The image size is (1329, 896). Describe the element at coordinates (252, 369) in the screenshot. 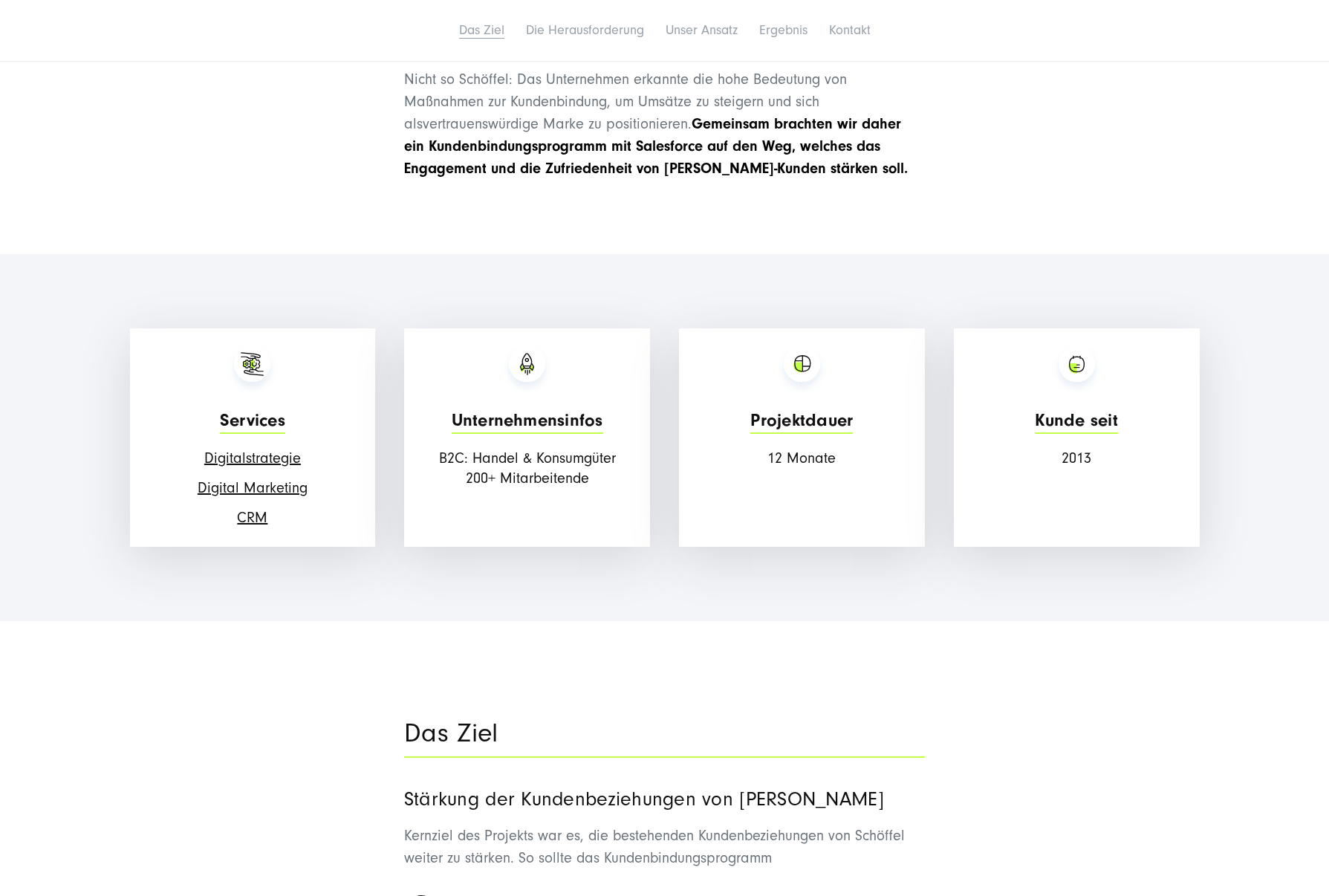

I see `img: Salesforce CRM Beratung und Implementierung Agentur SUNZINET` at that location.